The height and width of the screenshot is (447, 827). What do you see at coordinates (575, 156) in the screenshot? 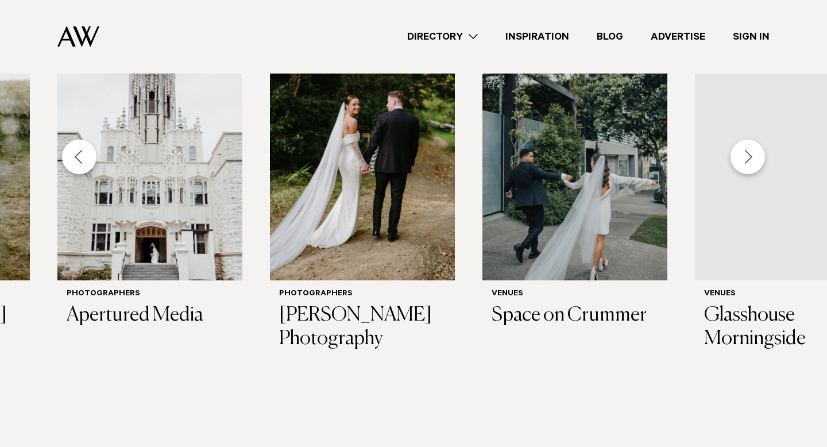
I see `img: Just married in Ponsonby` at bounding box center [575, 156].